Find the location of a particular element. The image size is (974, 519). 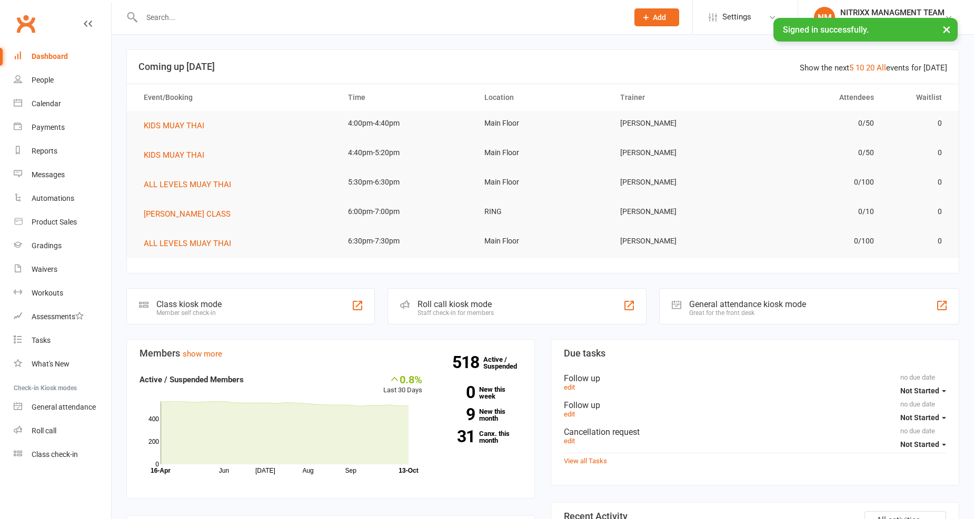

td: 6:30pm-7:30pm is located at coordinates (406, 241).